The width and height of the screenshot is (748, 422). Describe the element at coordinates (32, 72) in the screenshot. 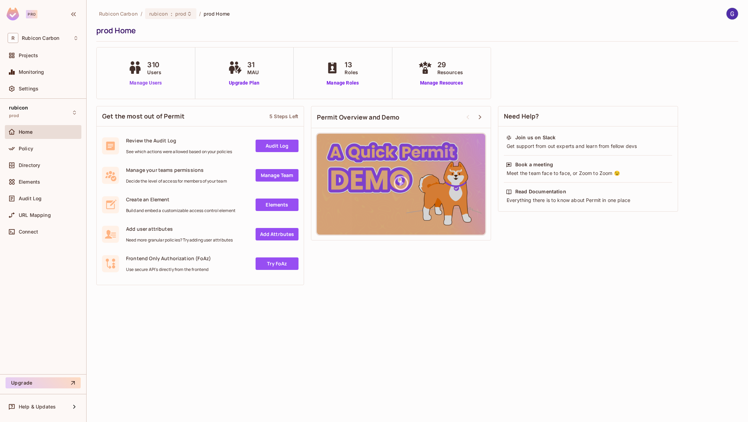

I see `span: Monitoring` at that location.